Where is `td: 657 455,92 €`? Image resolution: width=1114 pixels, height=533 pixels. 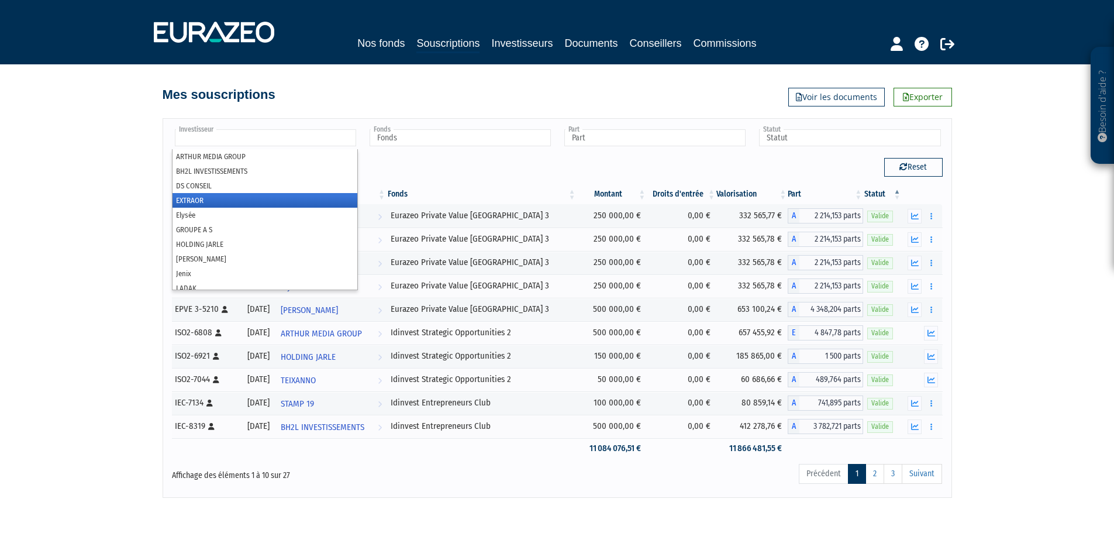 td: 657 455,92 € is located at coordinates (752, 333).